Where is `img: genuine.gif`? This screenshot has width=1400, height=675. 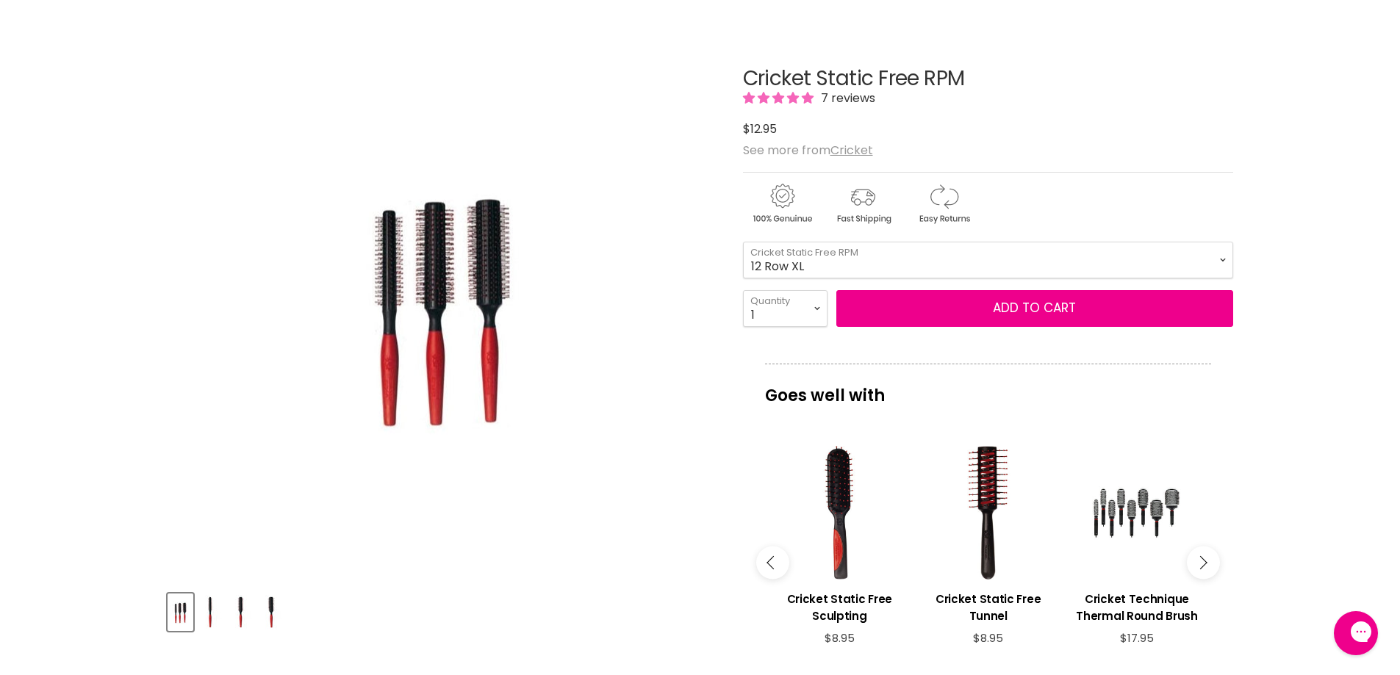 img: genuine.gif is located at coordinates (782, 204).